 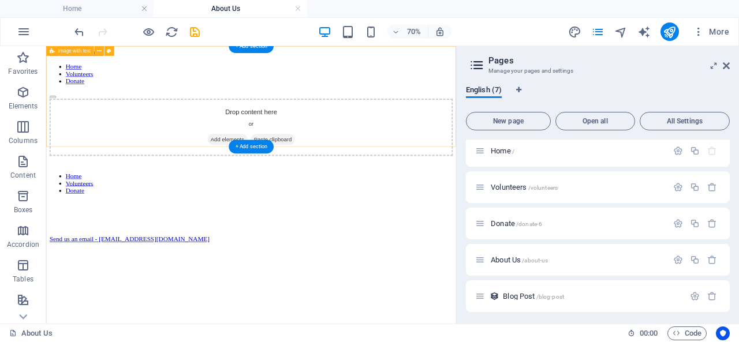 What do you see at coordinates (577, 151) in the screenshot?
I see `div: Home/` at bounding box center [577, 151].